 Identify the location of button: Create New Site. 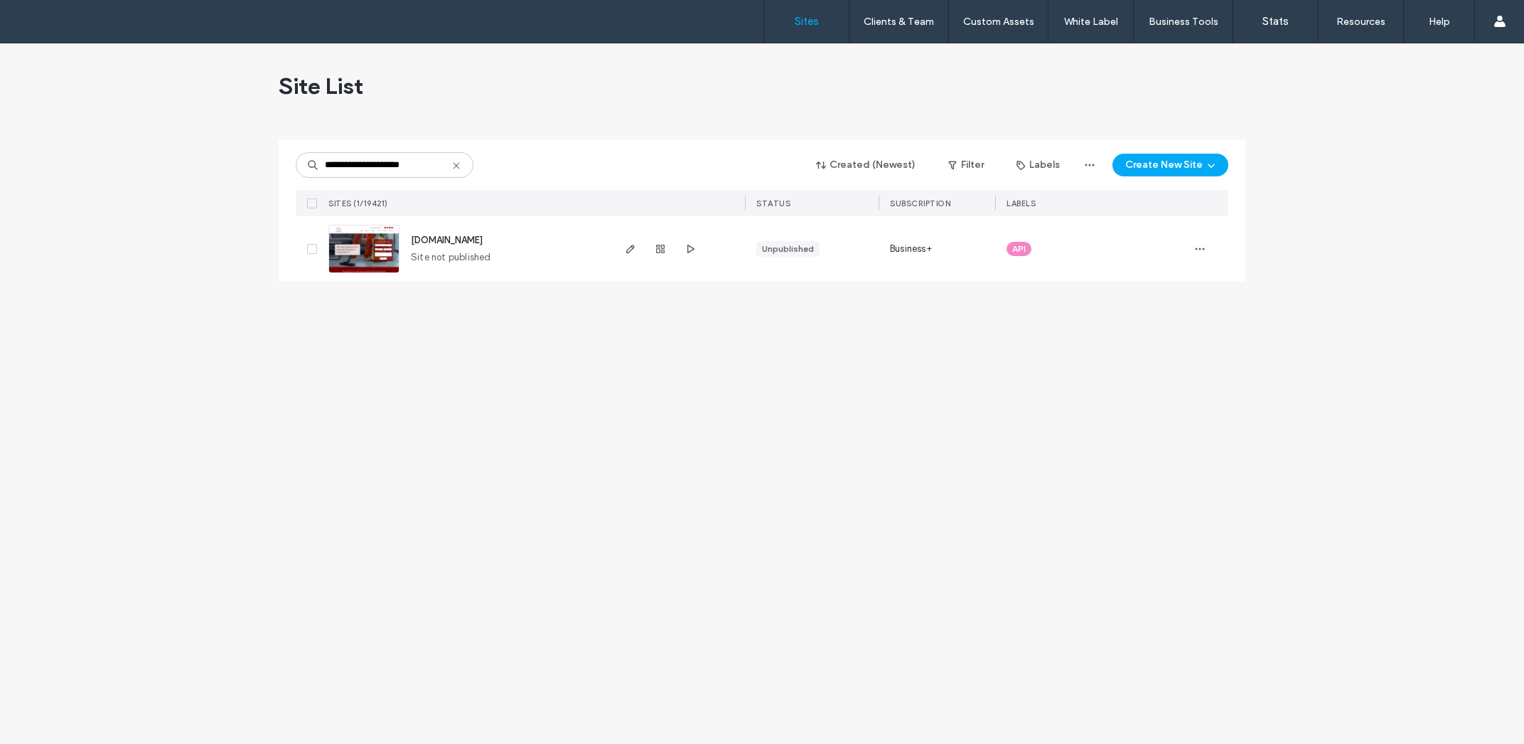
(1170, 165).